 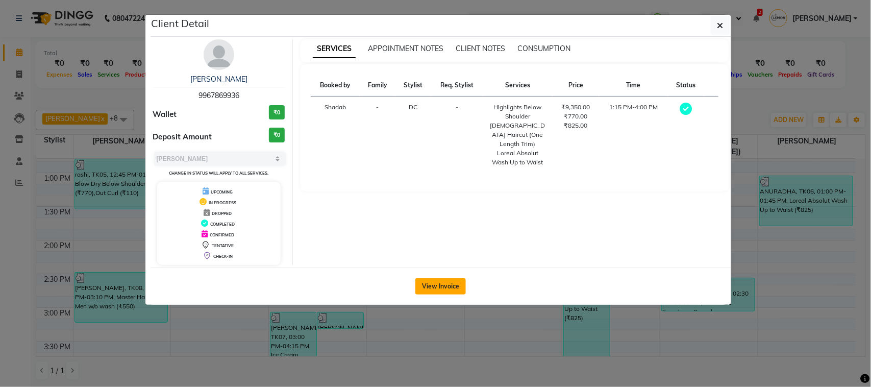 What do you see at coordinates (335, 135) in the screenshot?
I see `td: Shadab` at bounding box center [335, 135].